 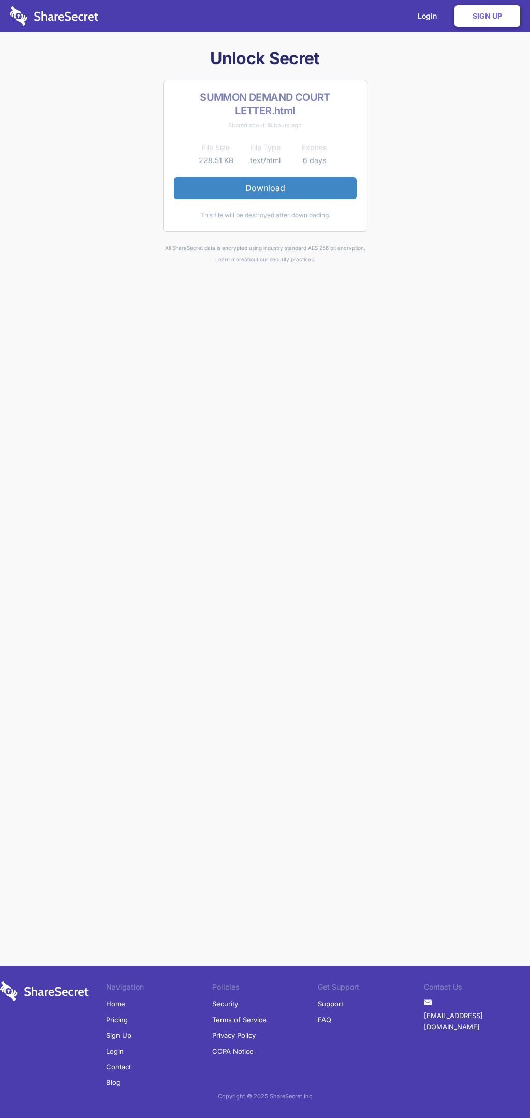 I want to click on a: Privacy Policy, so click(x=234, y=1035).